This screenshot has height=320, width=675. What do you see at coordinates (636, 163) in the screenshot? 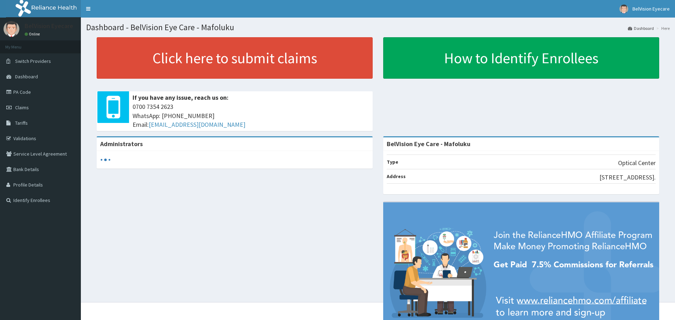
I see `p: Optical Center` at bounding box center [636, 163].